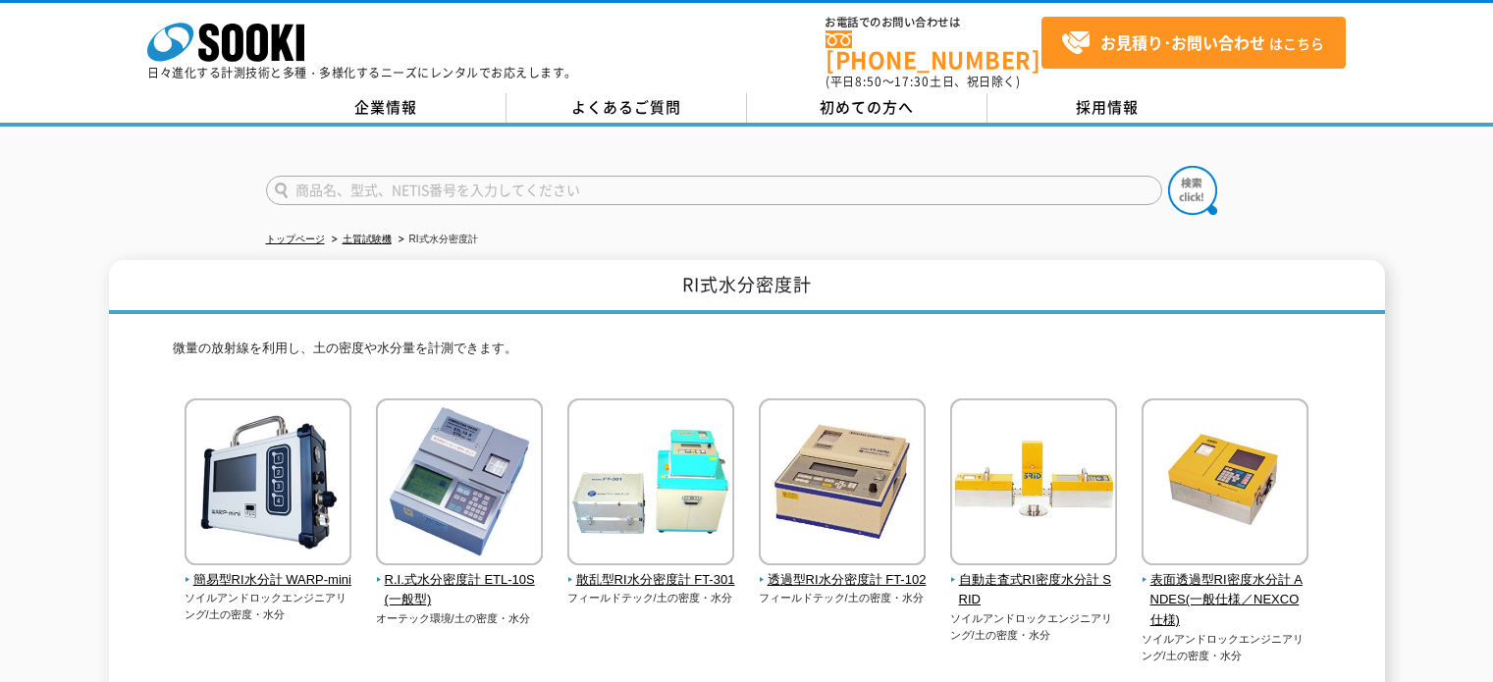 The height and width of the screenshot is (682, 1493). I want to click on span: 自動走査式RI密度水分計 SRID, so click(1034, 591).